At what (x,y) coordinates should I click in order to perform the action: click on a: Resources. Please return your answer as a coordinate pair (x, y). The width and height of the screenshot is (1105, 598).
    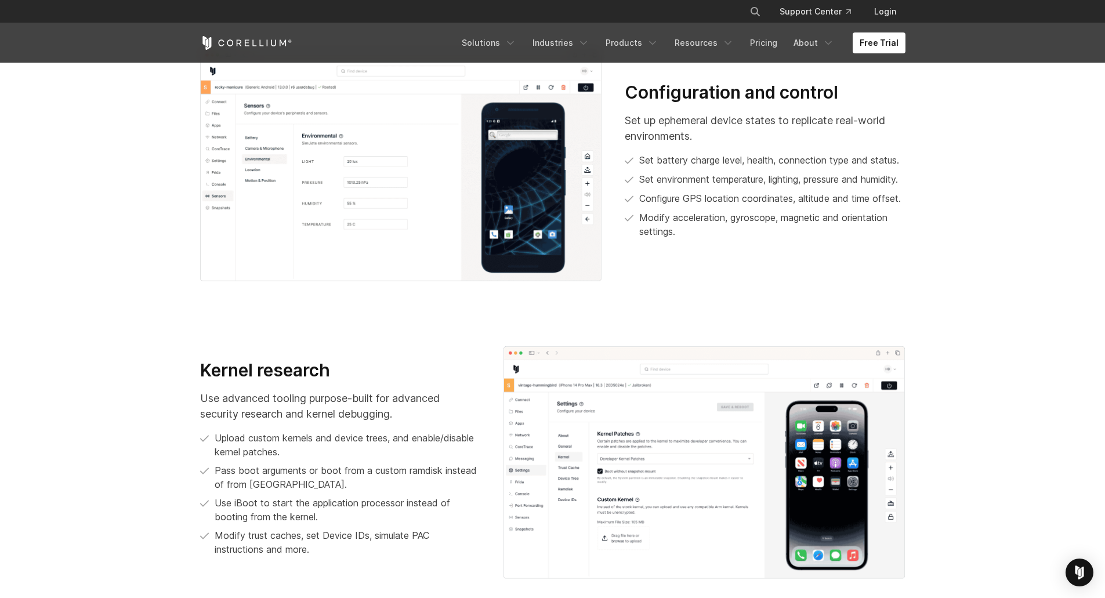
    Looking at the image, I should click on (704, 43).